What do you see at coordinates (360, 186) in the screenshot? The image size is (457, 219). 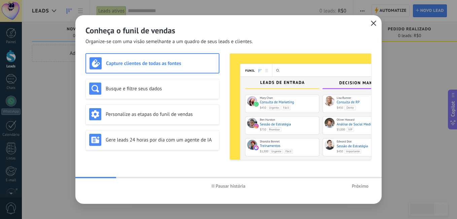 I see `button: Próximo` at bounding box center [360, 186].